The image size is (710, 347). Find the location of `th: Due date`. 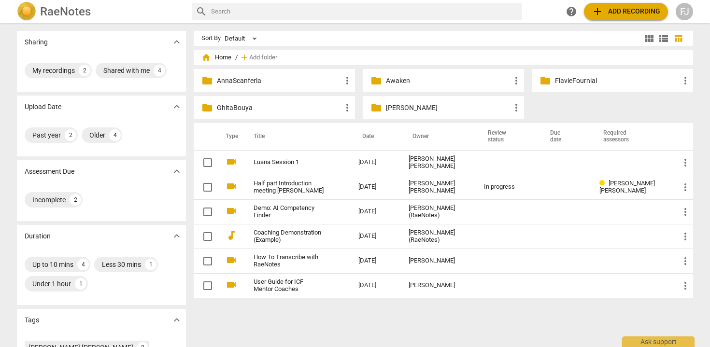

th: Due date is located at coordinates (565, 137).